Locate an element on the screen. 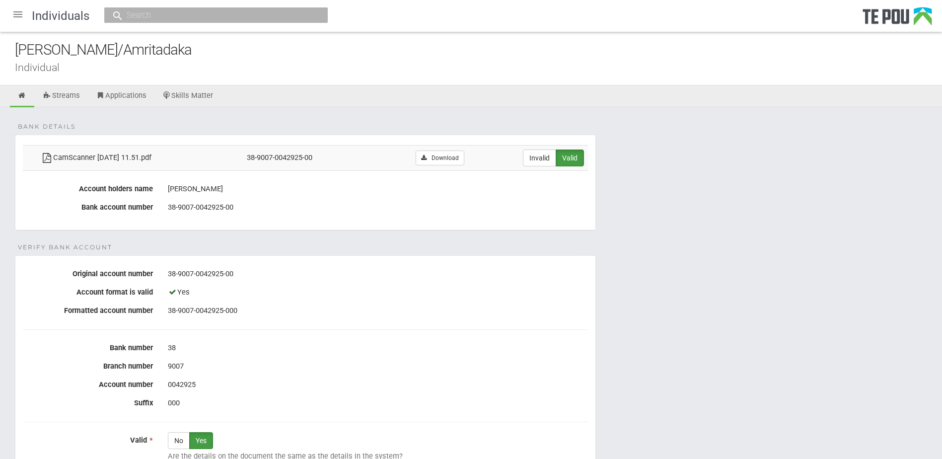 The height and width of the screenshot is (459, 942). label: Suffix is located at coordinates (88, 401).